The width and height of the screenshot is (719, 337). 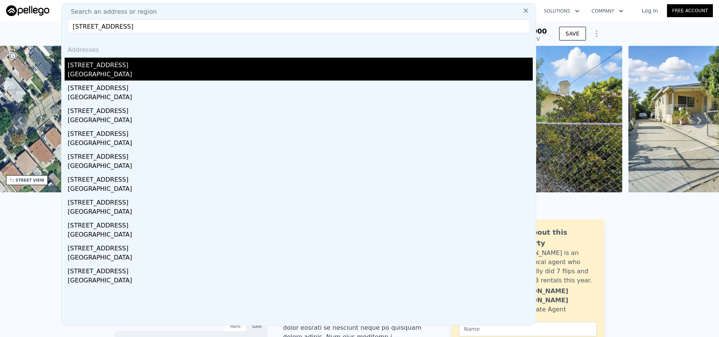 I want to click on button: Company, so click(x=607, y=11).